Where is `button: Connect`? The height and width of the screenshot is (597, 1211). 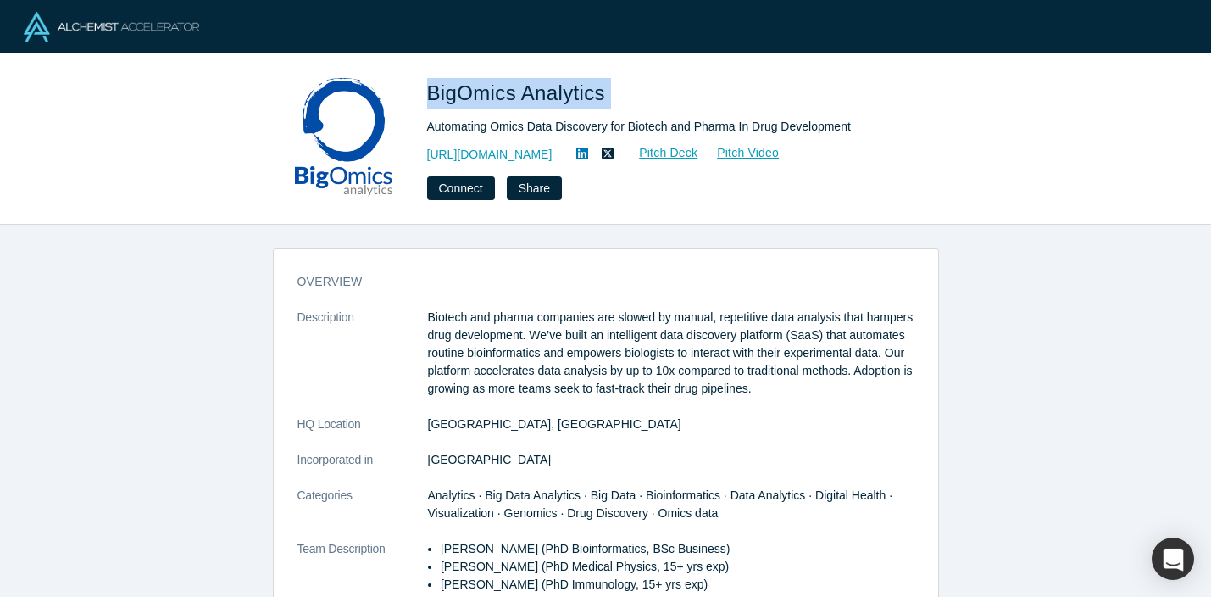 button: Connect is located at coordinates (461, 188).